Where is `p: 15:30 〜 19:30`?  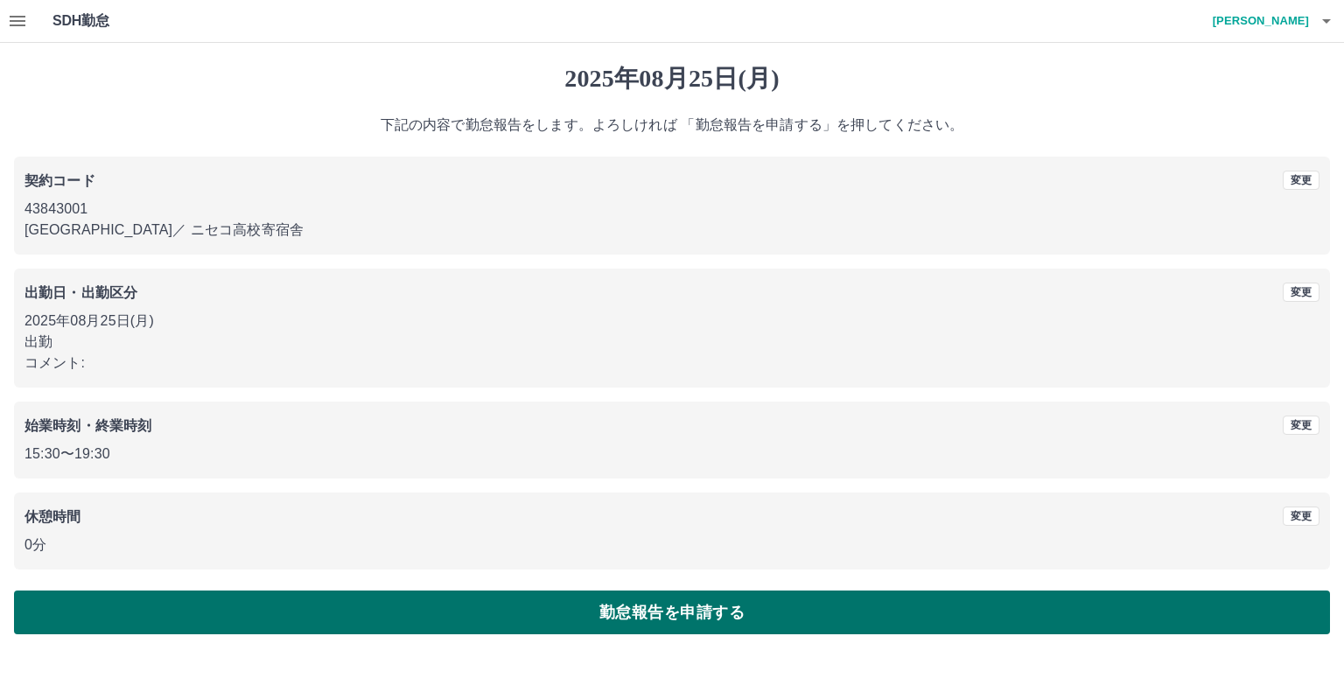
p: 15:30 〜 19:30 is located at coordinates (672, 454).